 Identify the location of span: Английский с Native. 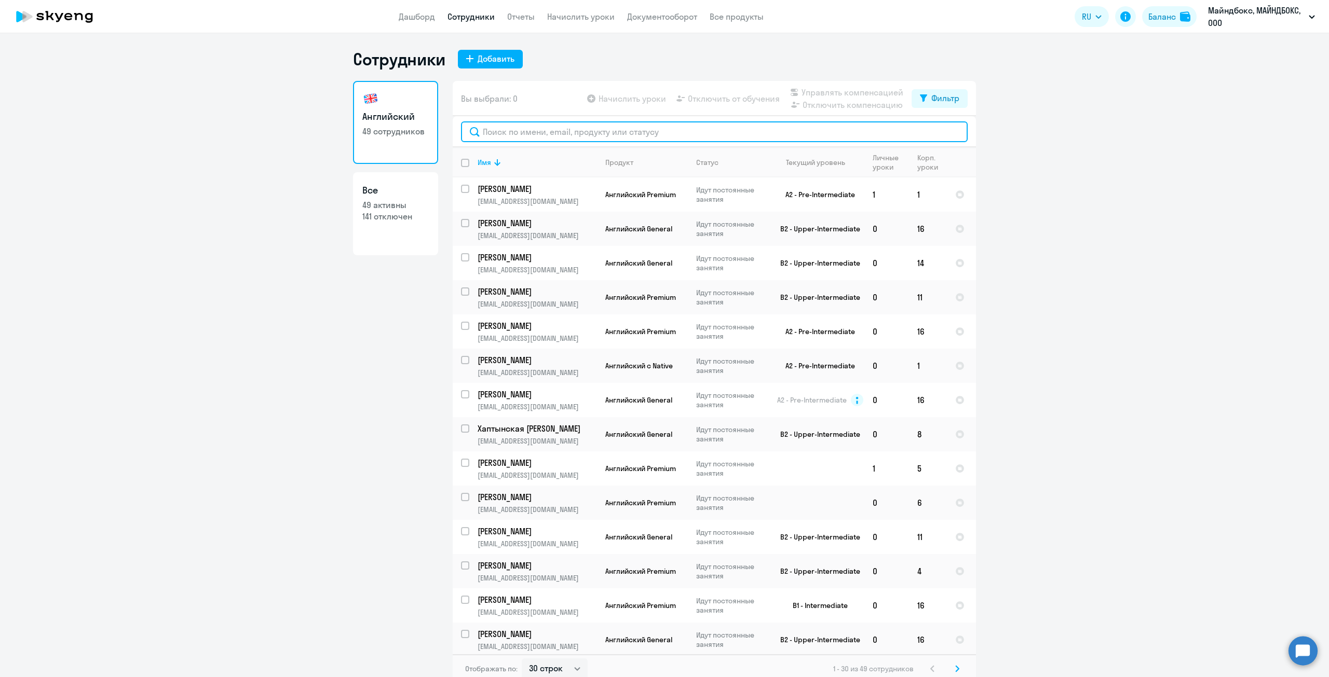
(639, 366).